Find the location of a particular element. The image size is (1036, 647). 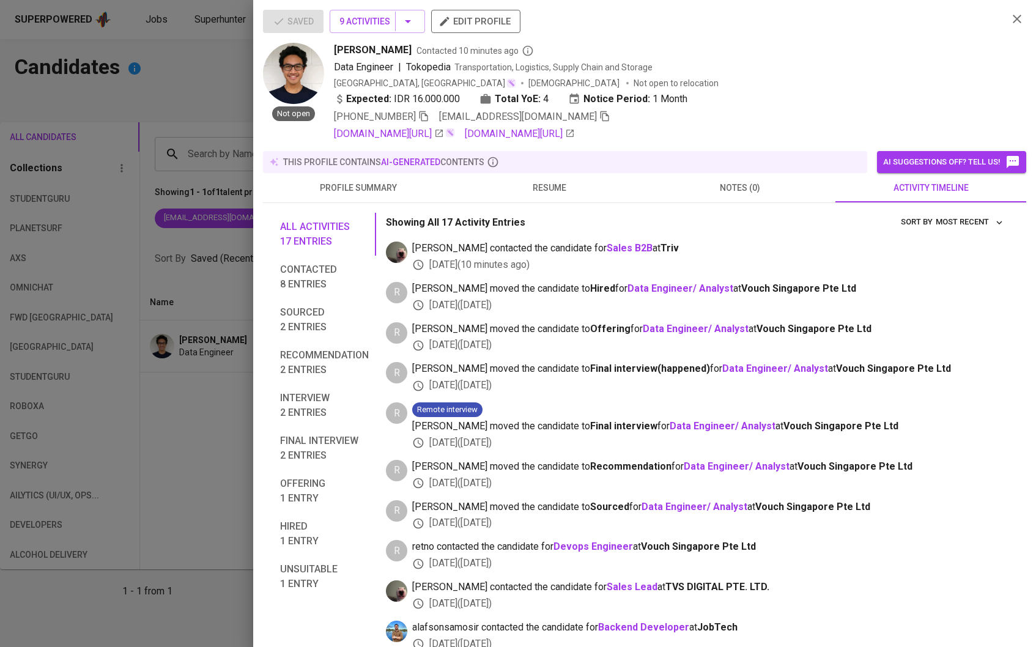

svg: By Batam recruiter is located at coordinates (528, 51).